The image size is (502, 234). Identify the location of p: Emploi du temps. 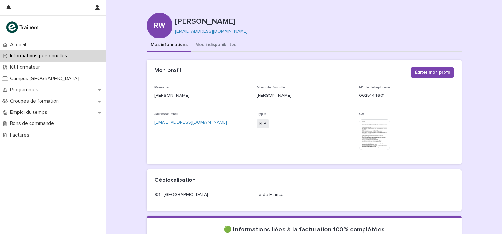
(30, 112).